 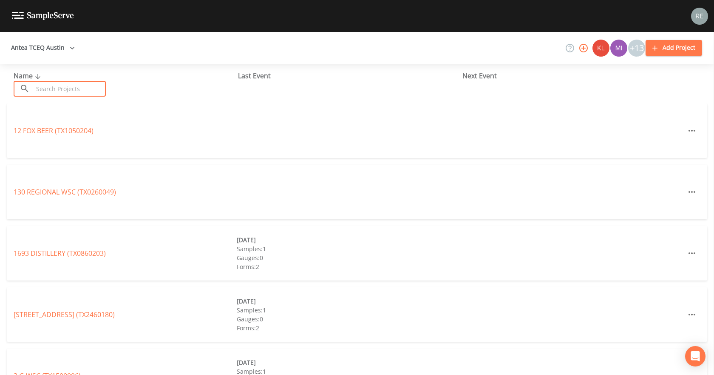 I want to click on span: Name, so click(x=28, y=76).